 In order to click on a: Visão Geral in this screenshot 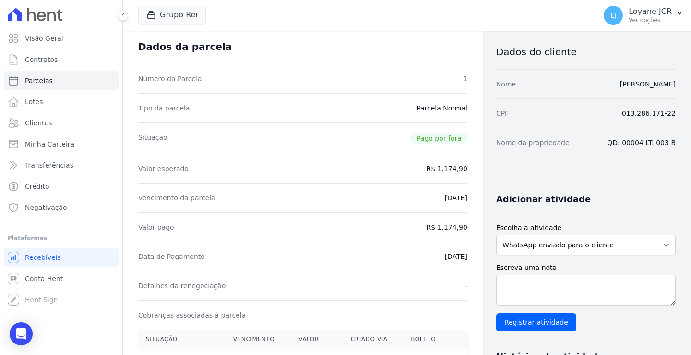, I will do `click(61, 38)`.